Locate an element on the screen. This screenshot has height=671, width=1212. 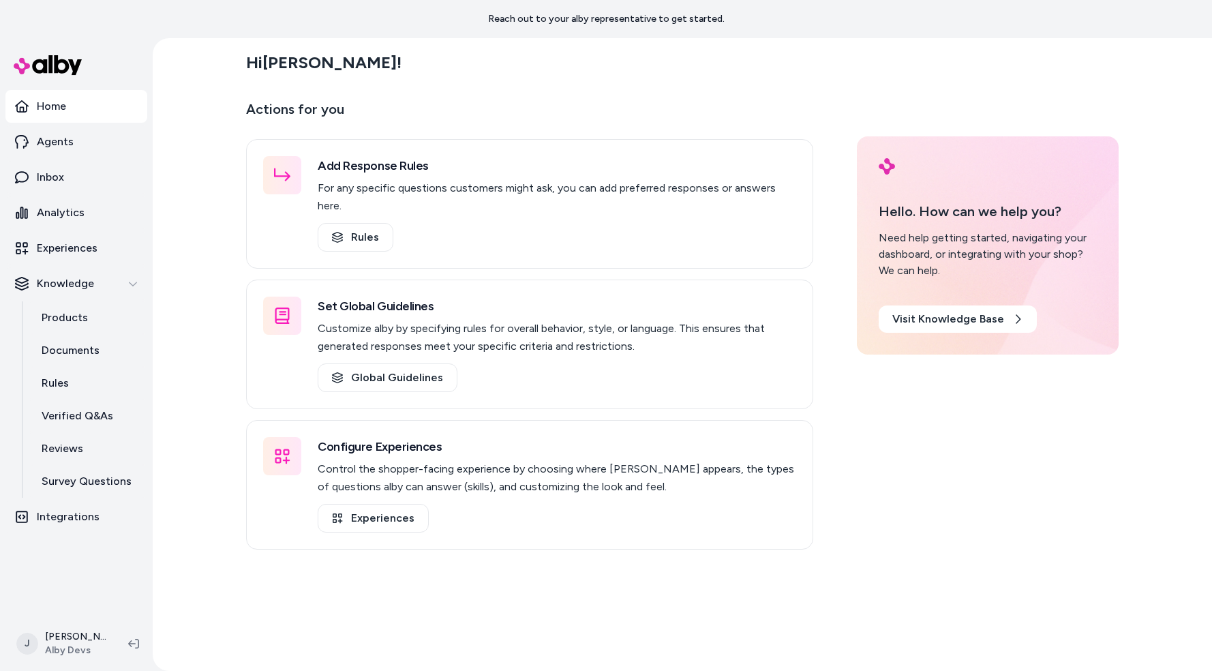
a: Home is located at coordinates (76, 106).